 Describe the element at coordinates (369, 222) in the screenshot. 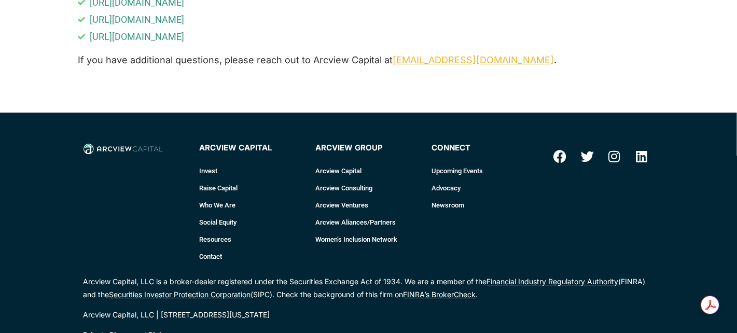

I see `a: Arcview Aliances/Partners` at that location.